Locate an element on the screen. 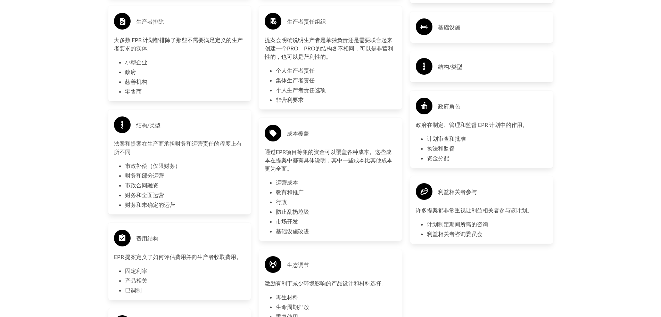 The image size is (661, 317). font: 费用结构 is located at coordinates (147, 238).